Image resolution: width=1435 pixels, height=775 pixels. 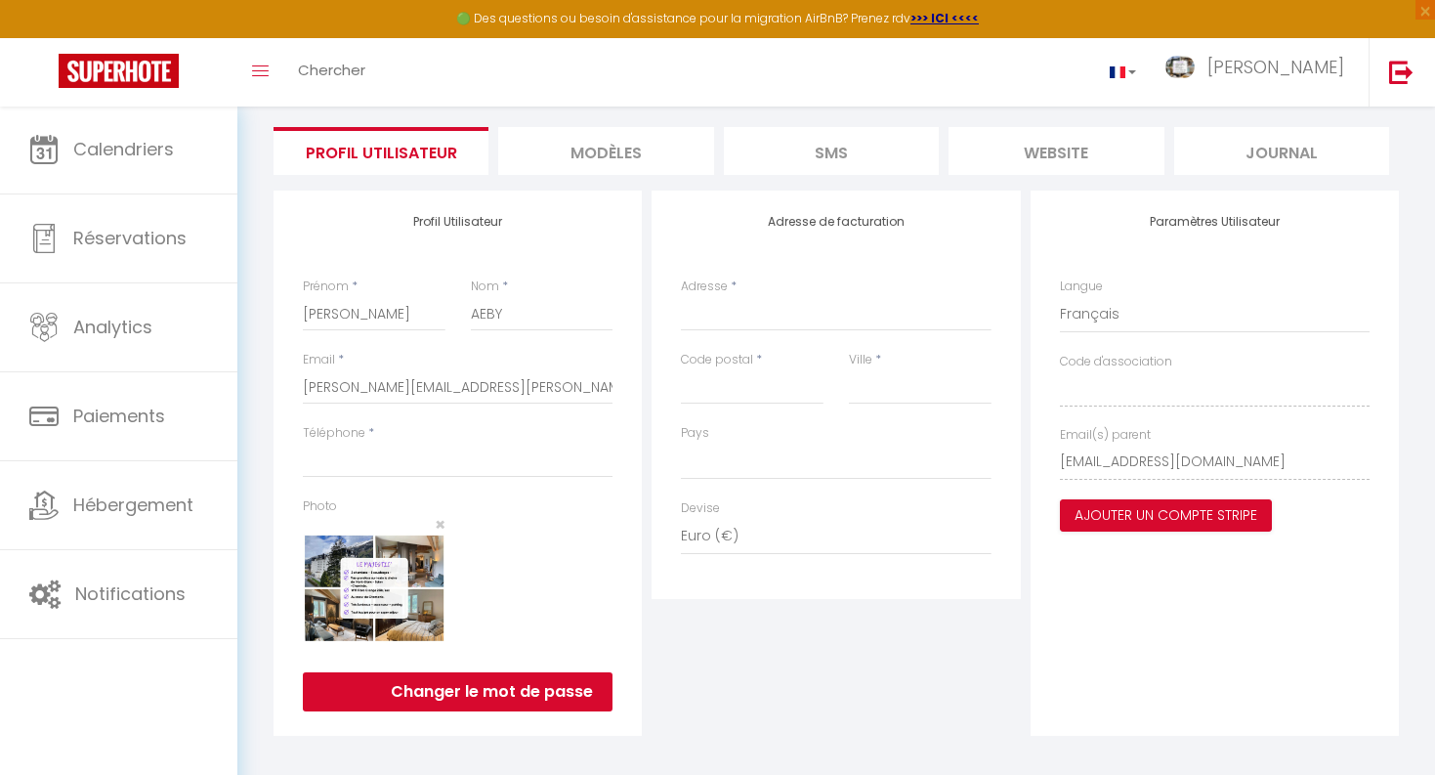 What do you see at coordinates (334, 433) in the screenshot?
I see `label: Téléphone` at bounding box center [334, 433].